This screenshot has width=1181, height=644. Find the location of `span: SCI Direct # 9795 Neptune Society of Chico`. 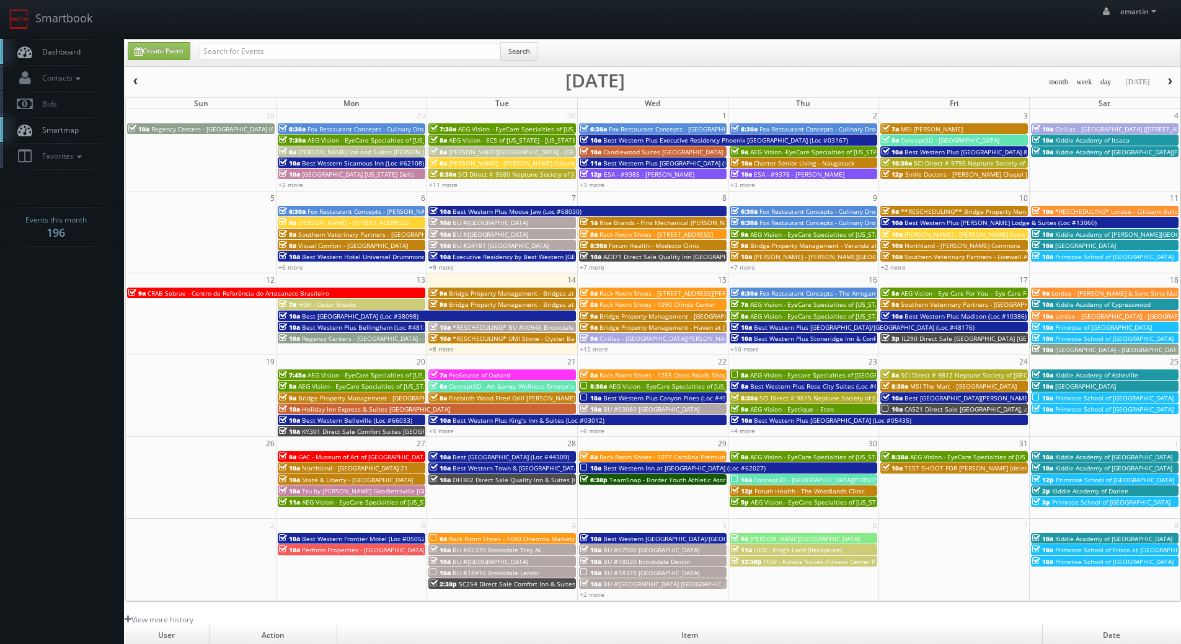

span: SCI Direct # 9795 Neptune Society of Chico is located at coordinates (978, 163).